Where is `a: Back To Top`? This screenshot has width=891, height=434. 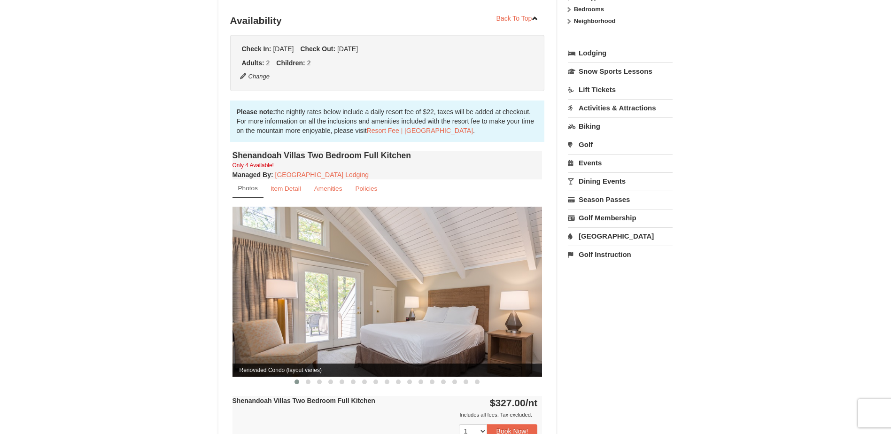
a: Back To Top is located at coordinates (518, 18).